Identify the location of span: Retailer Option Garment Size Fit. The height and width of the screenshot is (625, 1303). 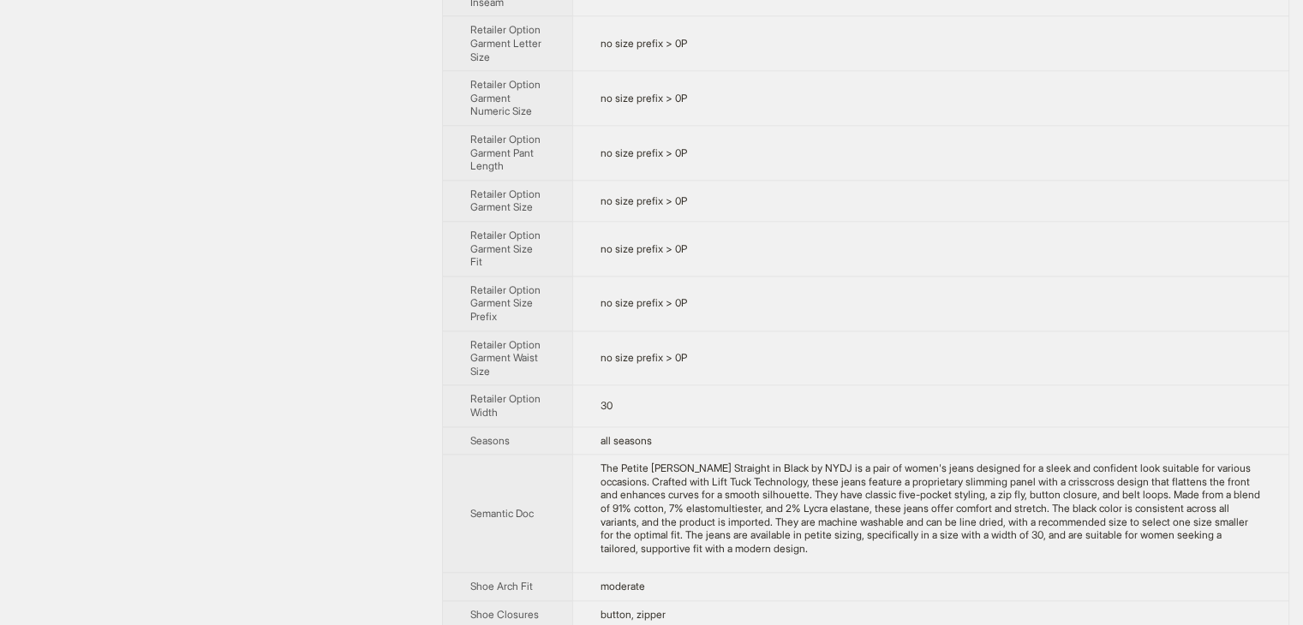
(505, 248).